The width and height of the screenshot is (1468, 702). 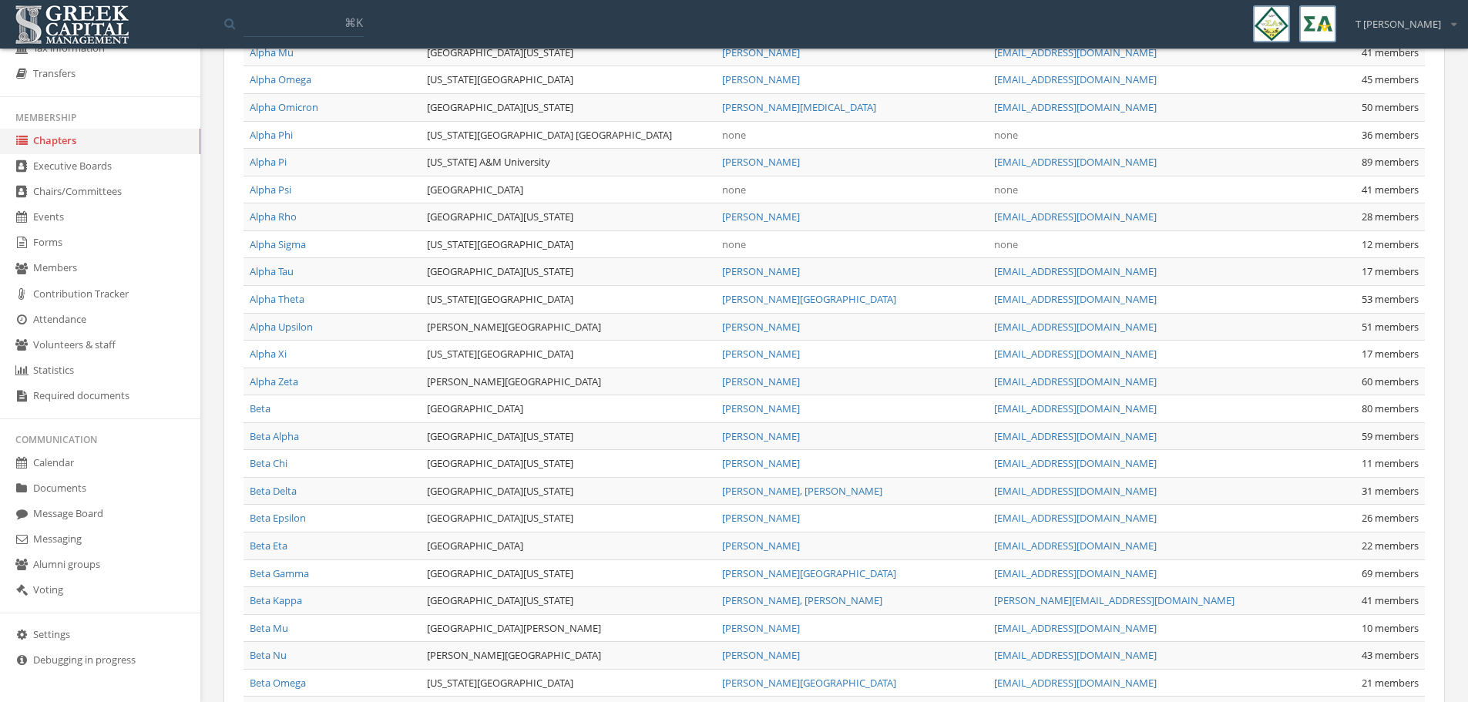 What do you see at coordinates (271, 271) in the screenshot?
I see `a: Alpha Tau` at bounding box center [271, 271].